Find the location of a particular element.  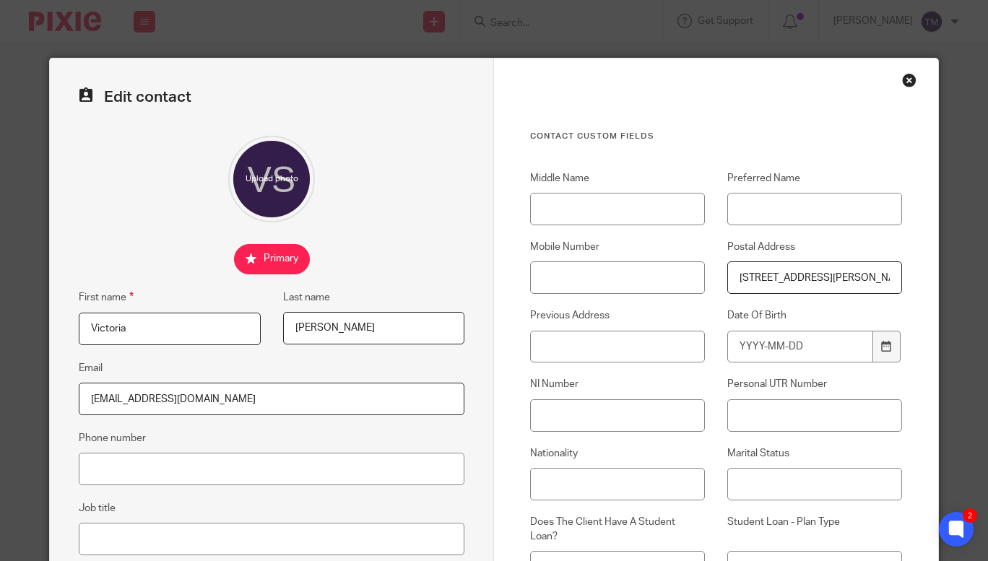

label: Student Loan - Plan Type is located at coordinates (814, 529).